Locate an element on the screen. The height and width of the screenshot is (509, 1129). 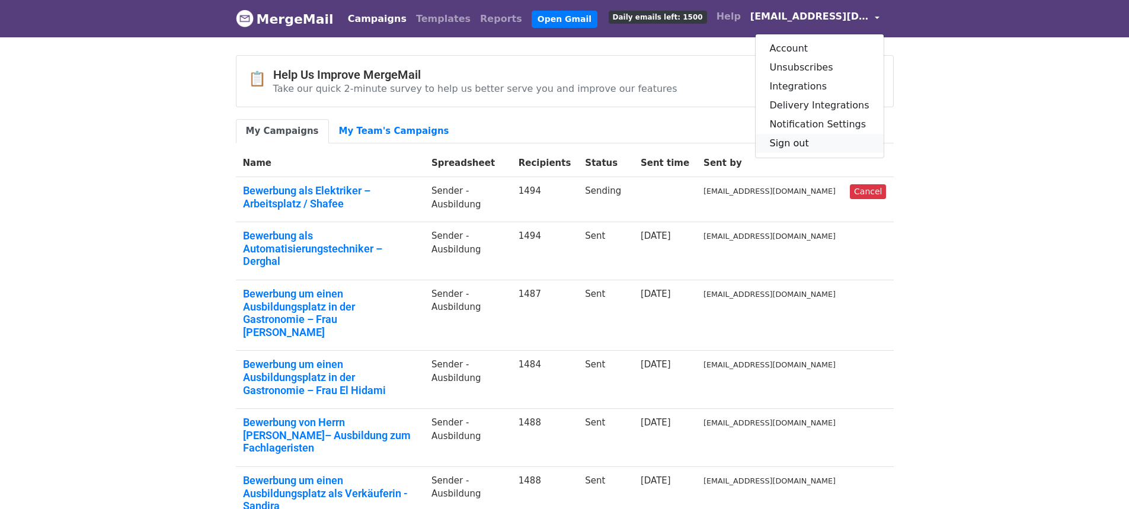
div: Chat-Widget is located at coordinates (1099, 481).